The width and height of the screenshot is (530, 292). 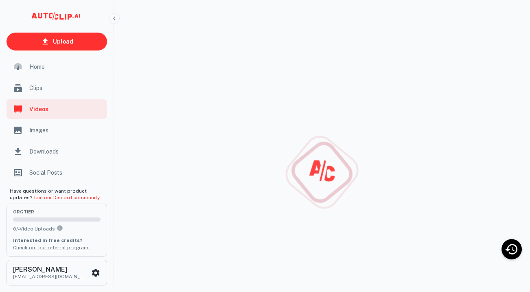 I want to click on span: Home, so click(x=66, y=67).